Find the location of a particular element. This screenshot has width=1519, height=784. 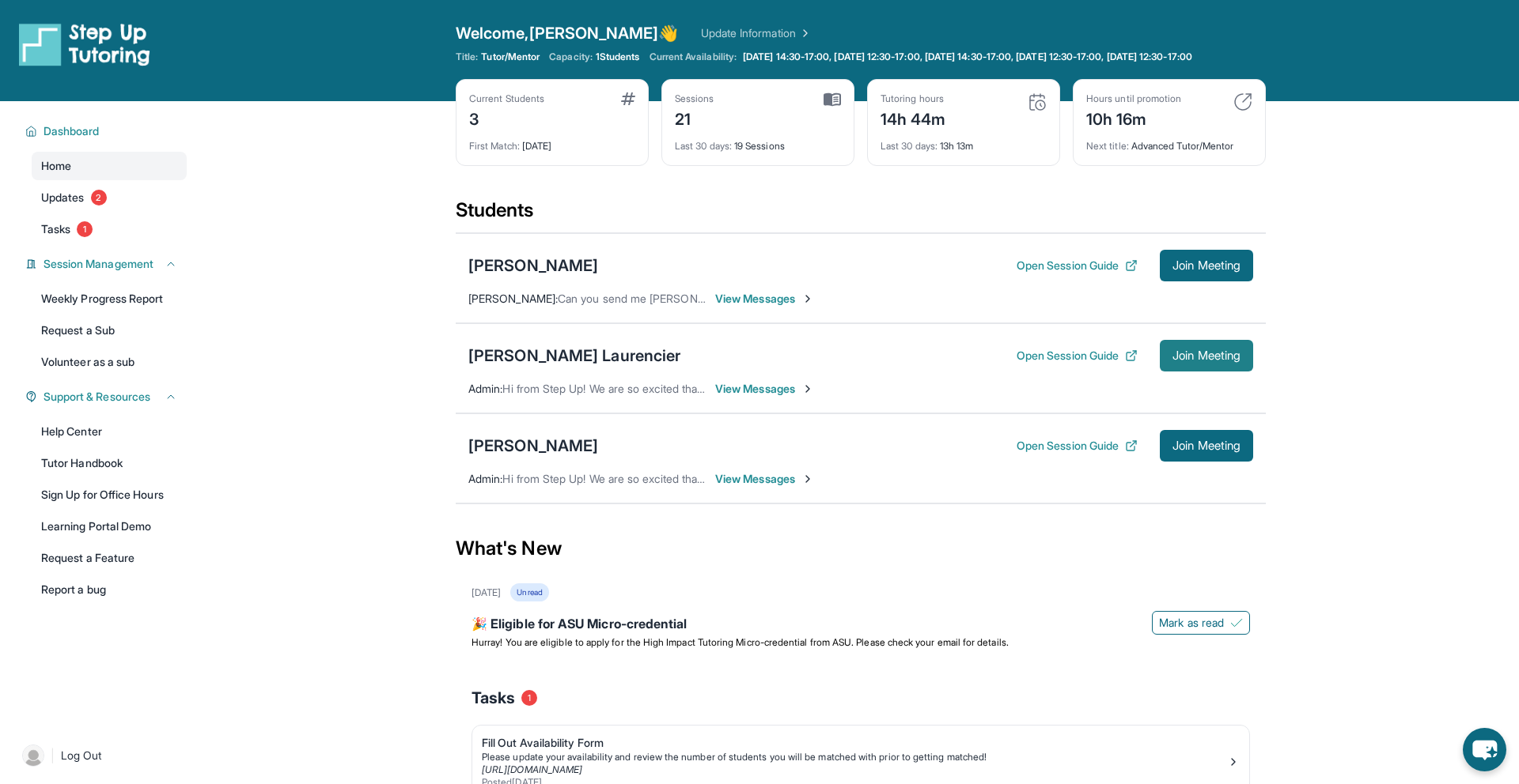

button: Mark as read is located at coordinates (1201, 623).